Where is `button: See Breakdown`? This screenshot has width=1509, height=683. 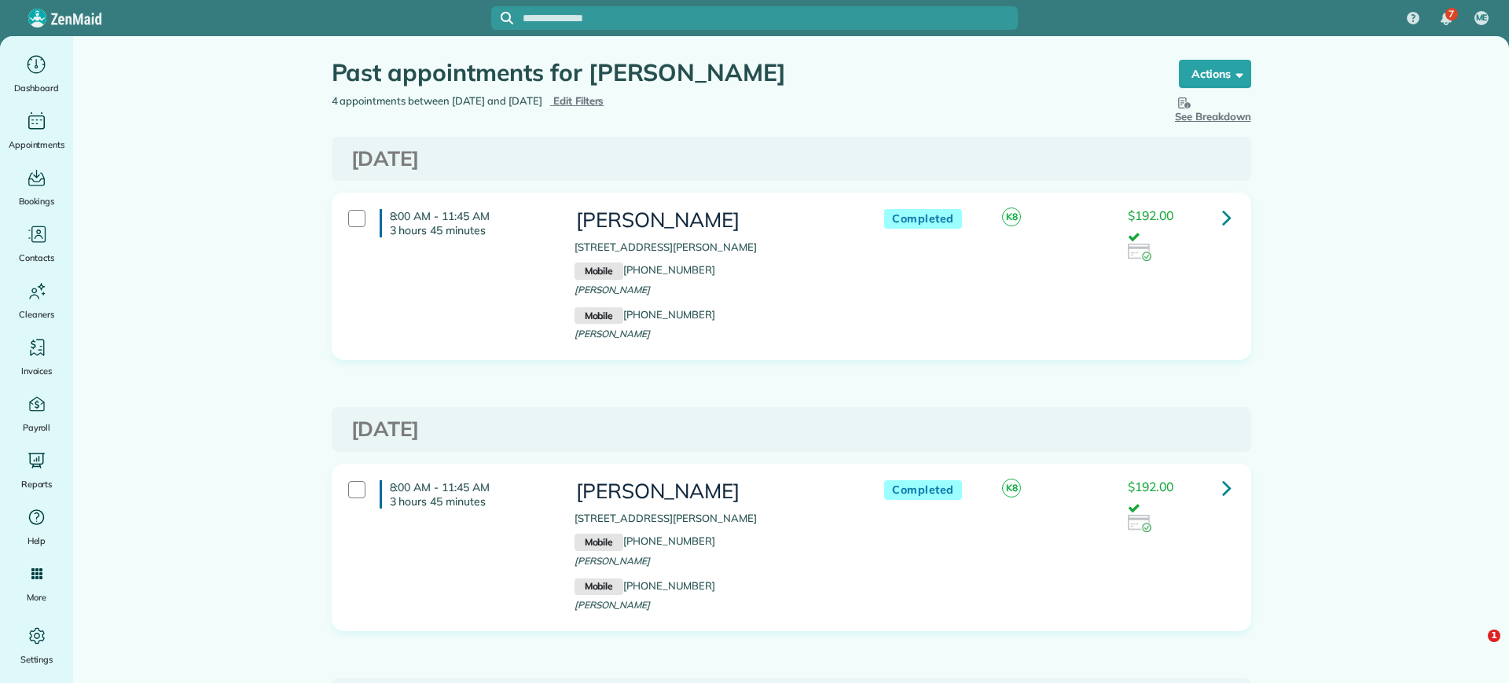
button: See Breakdown is located at coordinates (1213, 109).